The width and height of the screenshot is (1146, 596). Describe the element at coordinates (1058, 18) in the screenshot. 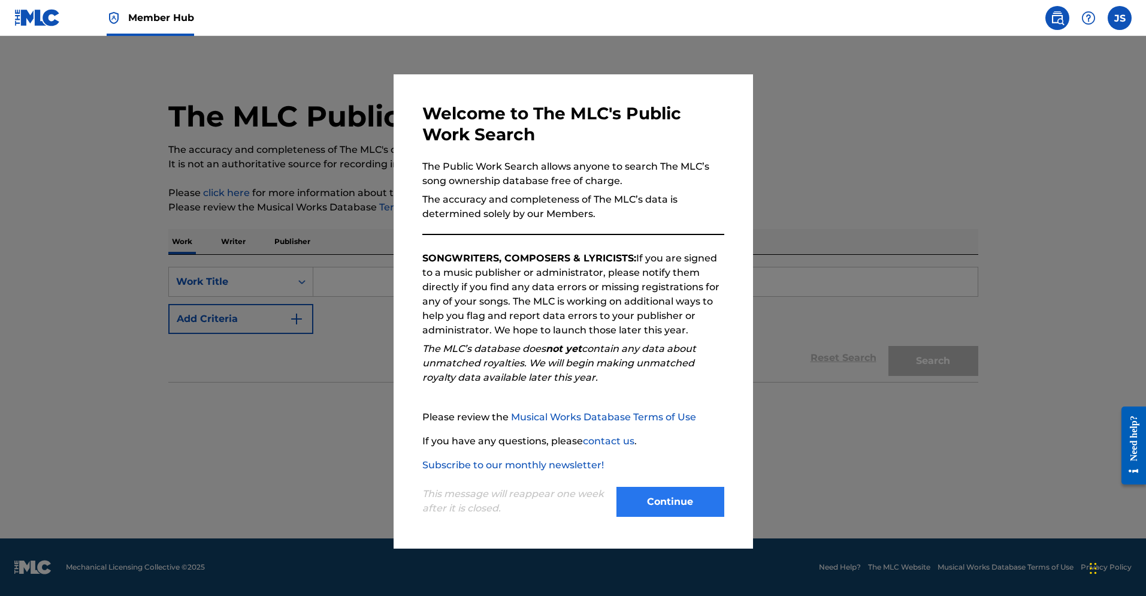

I see `a: Public Search` at that location.